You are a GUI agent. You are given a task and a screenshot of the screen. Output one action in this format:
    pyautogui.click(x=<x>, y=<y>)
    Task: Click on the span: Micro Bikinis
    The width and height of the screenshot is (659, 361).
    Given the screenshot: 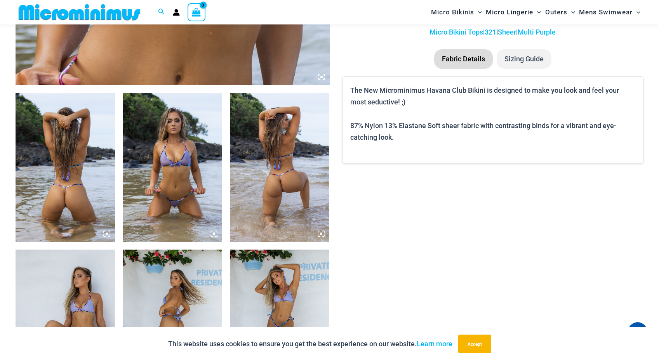 What is the action you would take?
    pyautogui.click(x=453, y=12)
    